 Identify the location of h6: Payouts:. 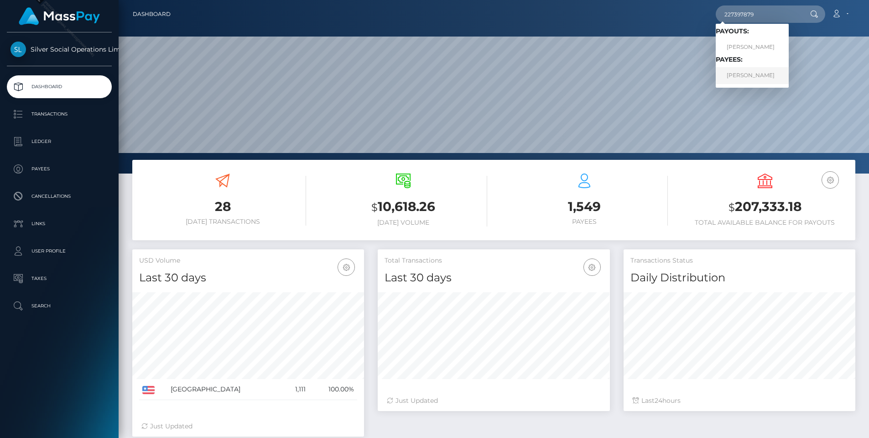
(753, 31).